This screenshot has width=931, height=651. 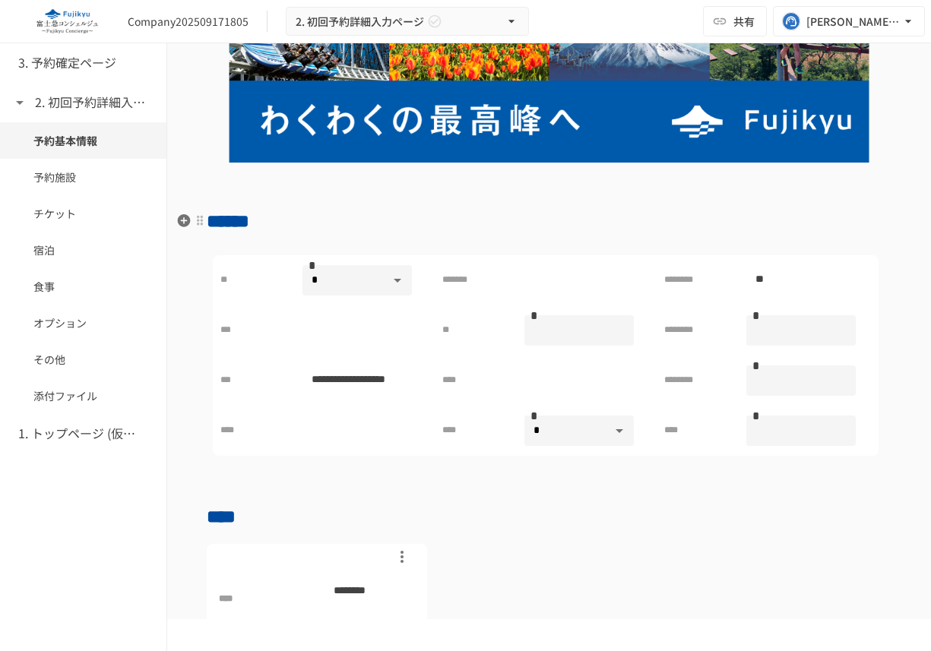 I want to click on img: eQeGXtYPV2fEKIA3pizDiVdzO5gJTl2ahLbsPaD2E4R, so click(x=67, y=21).